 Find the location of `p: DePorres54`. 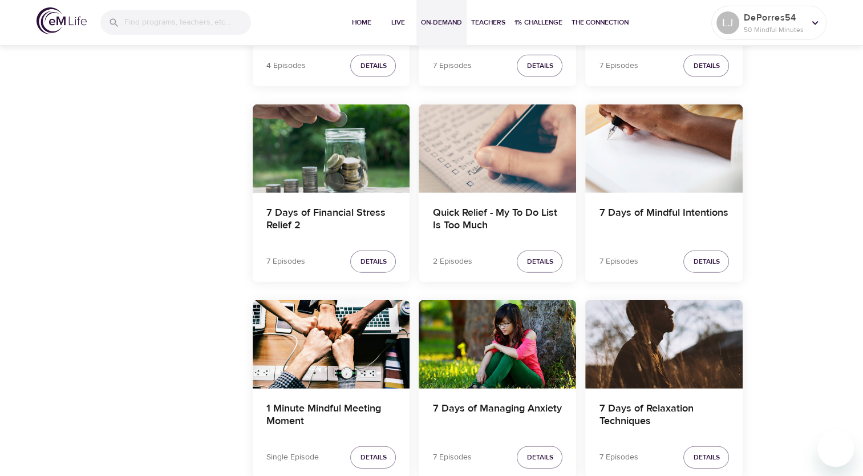

p: DePorres54 is located at coordinates (774, 18).